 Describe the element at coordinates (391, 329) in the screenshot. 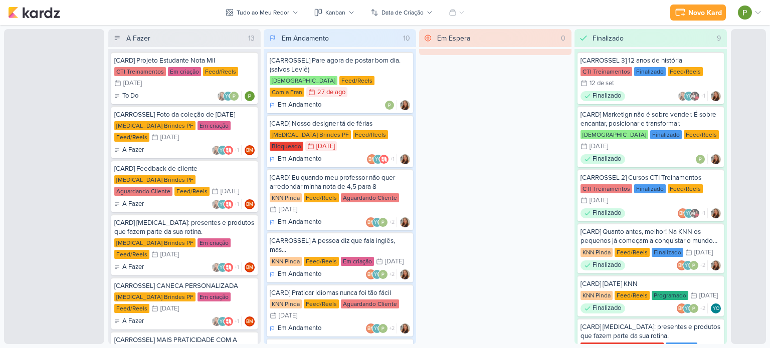

I see `span: +2` at that location.